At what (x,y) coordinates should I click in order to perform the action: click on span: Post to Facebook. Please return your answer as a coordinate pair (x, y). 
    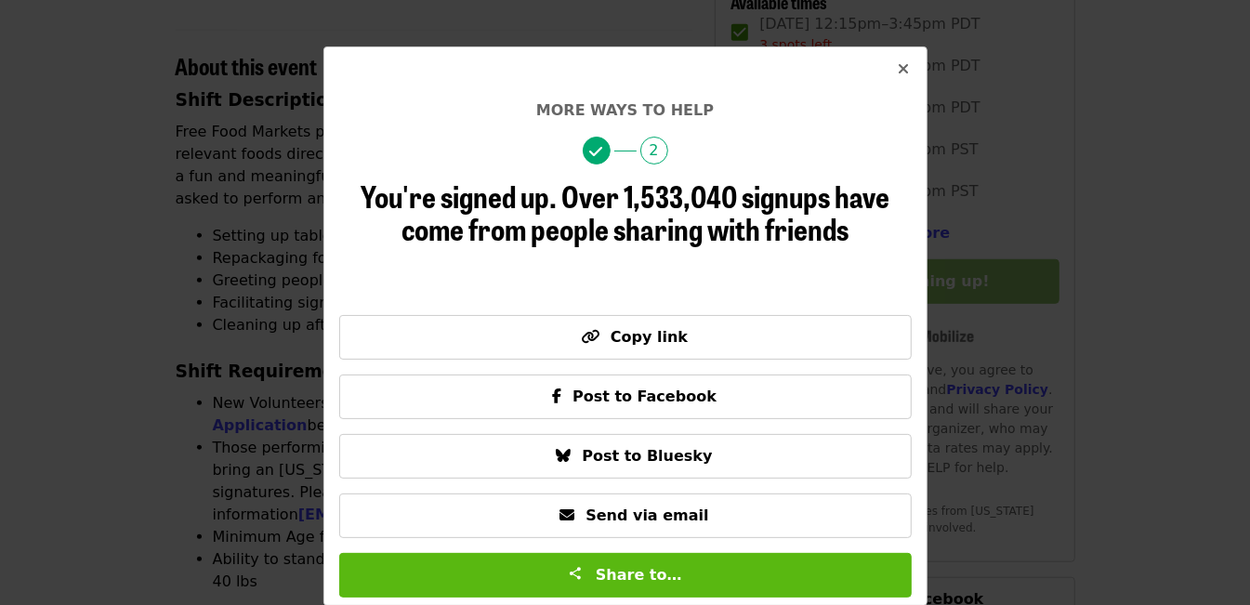
    Looking at the image, I should click on (644, 396).